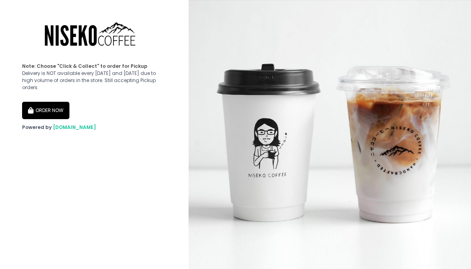  Describe the element at coordinates (85, 66) in the screenshot. I see `b: Note: Choose "Click & Collect" to order for Pickup` at that location.